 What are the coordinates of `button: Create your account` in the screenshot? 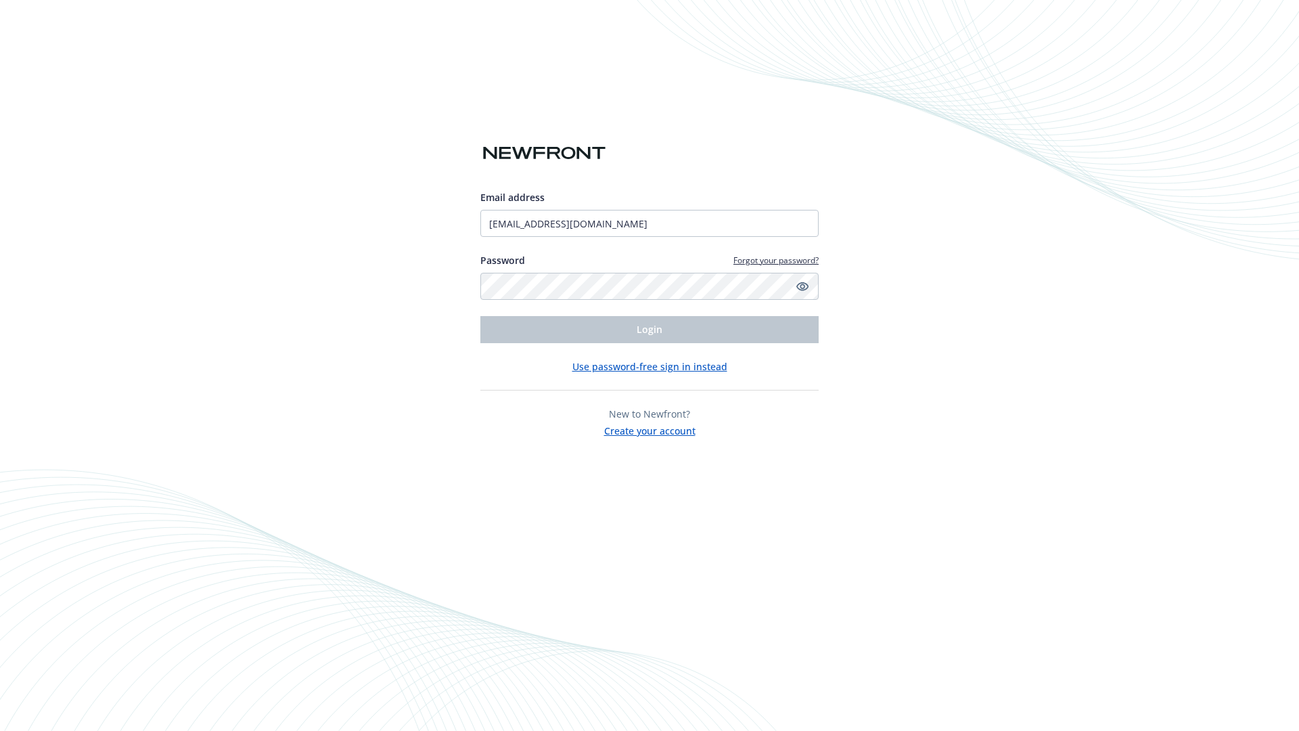 It's located at (650, 429).